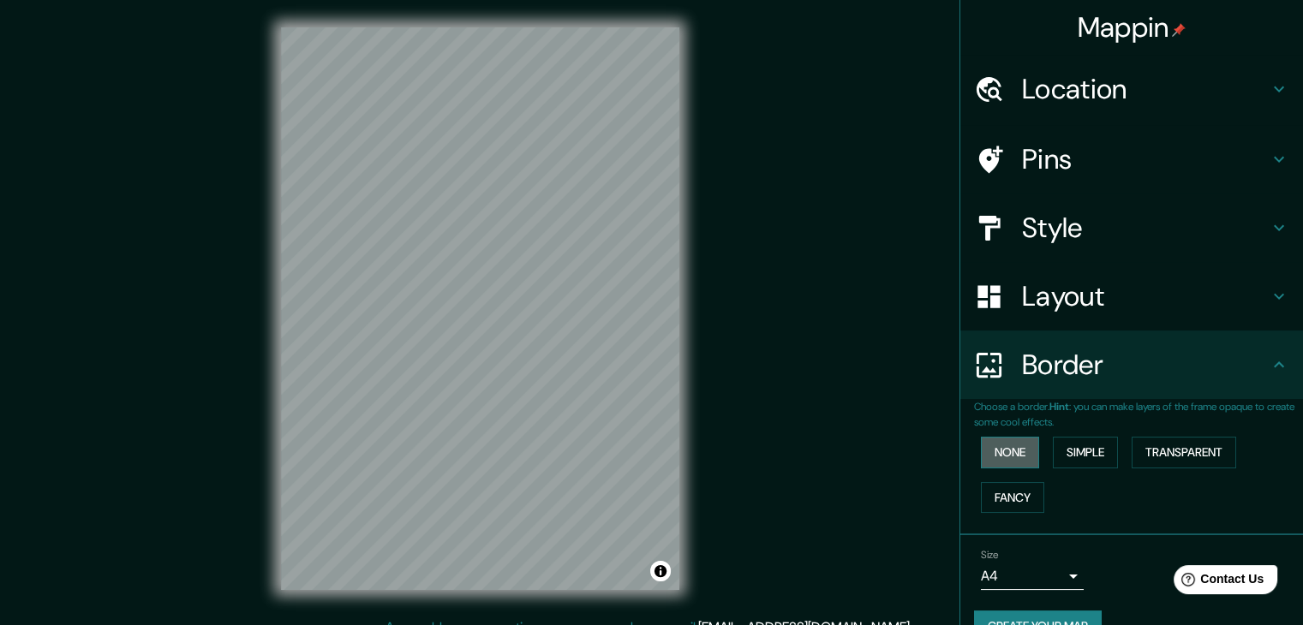  What do you see at coordinates (1132, 296) in the screenshot?
I see `div: Layout` at bounding box center [1132, 296].